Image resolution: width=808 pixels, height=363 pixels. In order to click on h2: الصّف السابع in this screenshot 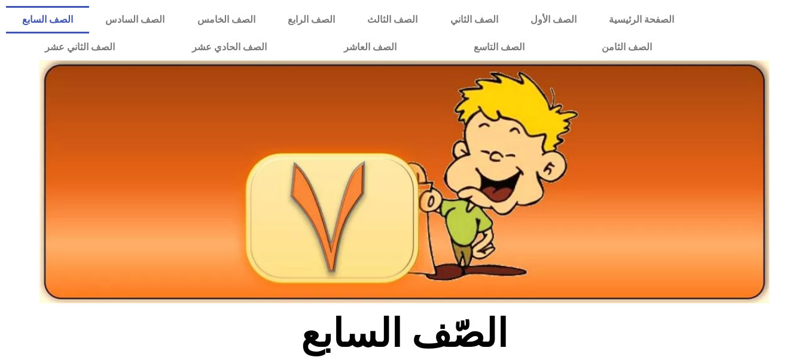, I will do `click(403, 334)`.